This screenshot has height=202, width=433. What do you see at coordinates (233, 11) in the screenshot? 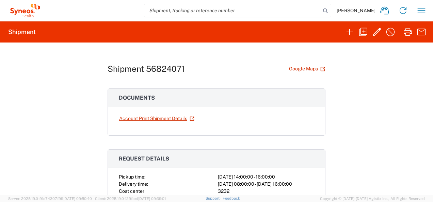
I see `input: Shipment, tracking or reference number` at bounding box center [233, 11].